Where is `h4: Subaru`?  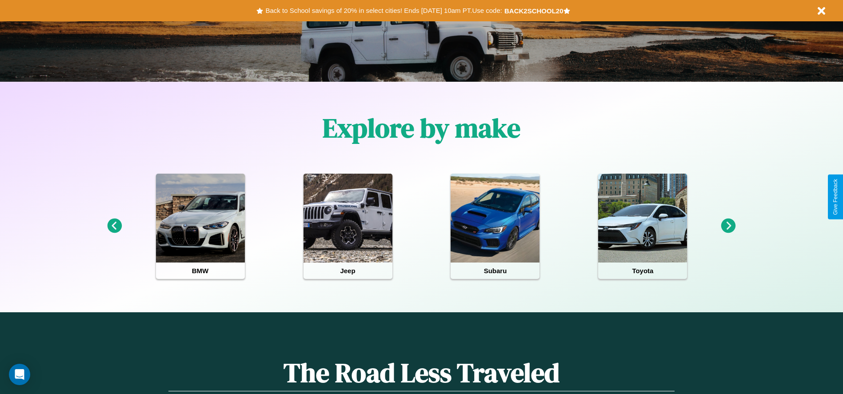 h4: Subaru is located at coordinates (495, 271).